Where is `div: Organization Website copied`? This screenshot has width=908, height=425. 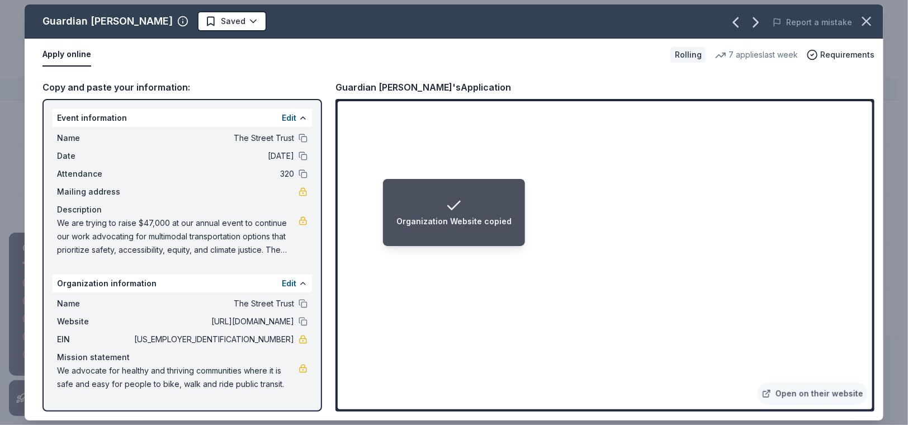
div: Organization Website copied is located at coordinates (454, 221).